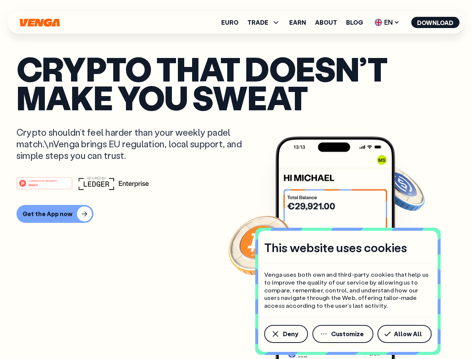 The image size is (472, 359). I want to click on tspan: #1 PRODUCT OF THE MONTH, so click(43, 180).